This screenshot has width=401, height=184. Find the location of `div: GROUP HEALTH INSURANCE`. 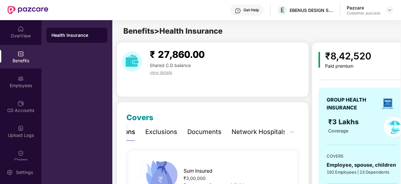

div: GROUP HEALTH INSURANCE is located at coordinates (352, 104).